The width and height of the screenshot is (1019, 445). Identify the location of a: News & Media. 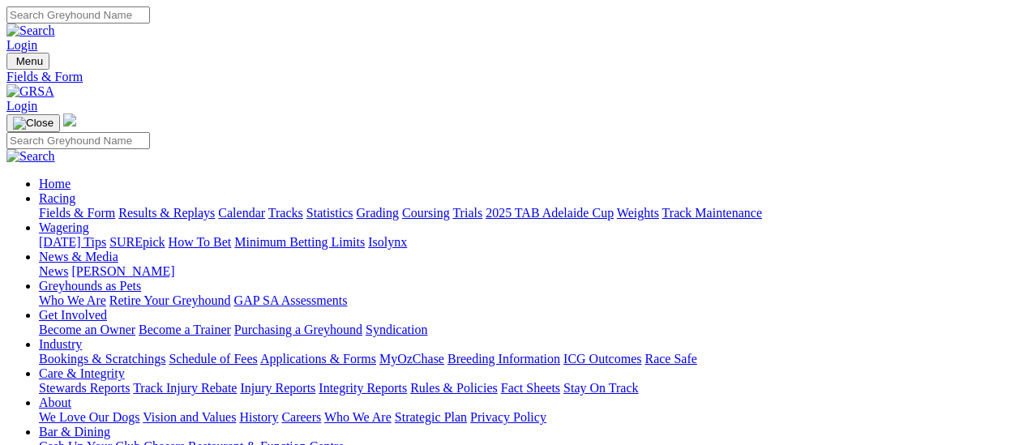
(79, 256).